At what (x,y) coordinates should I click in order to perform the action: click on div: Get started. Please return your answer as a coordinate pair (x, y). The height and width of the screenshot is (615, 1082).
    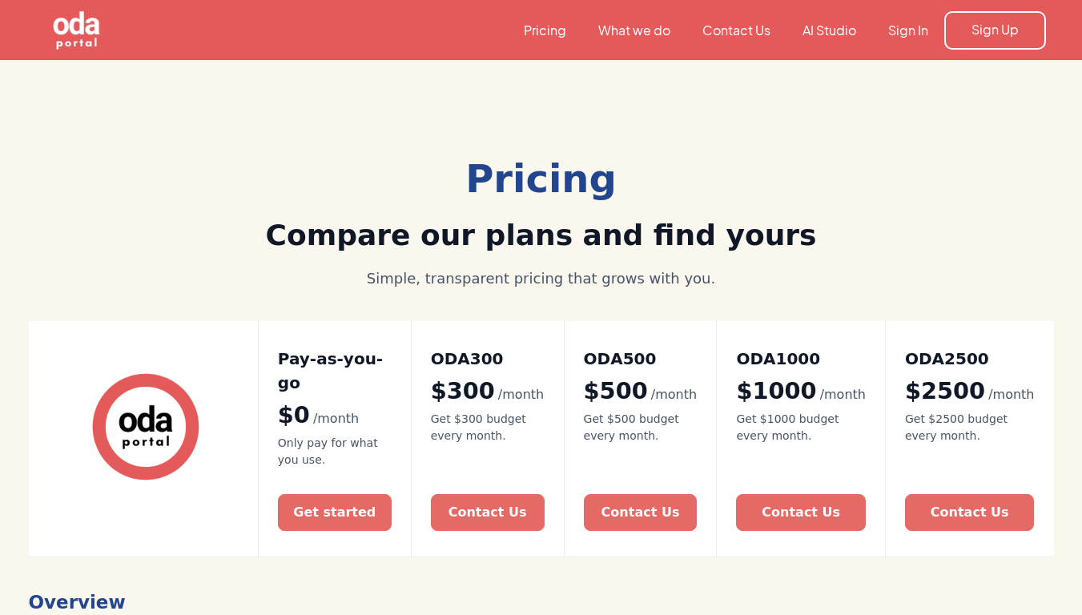
    Looking at the image, I should click on (334, 513).